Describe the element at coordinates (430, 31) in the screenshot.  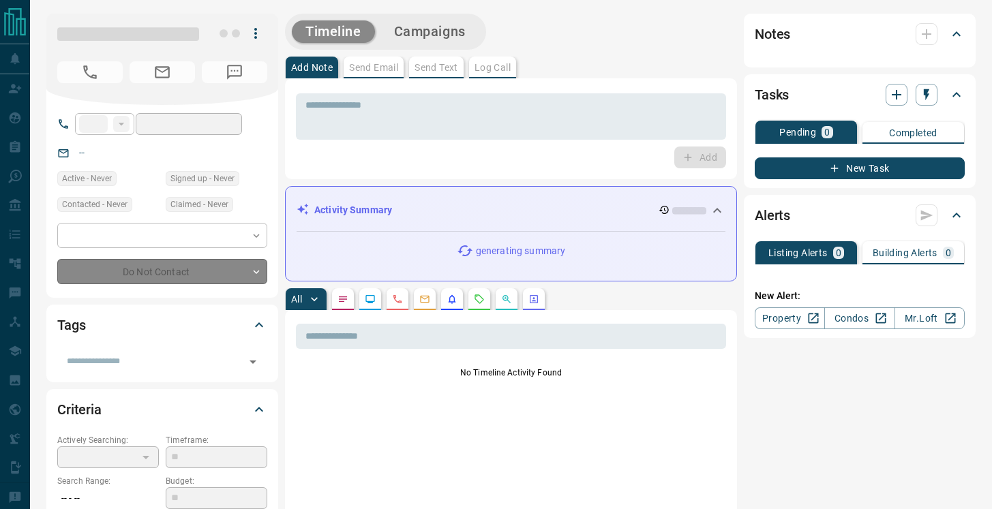
I see `button: Campaigns` at that location.